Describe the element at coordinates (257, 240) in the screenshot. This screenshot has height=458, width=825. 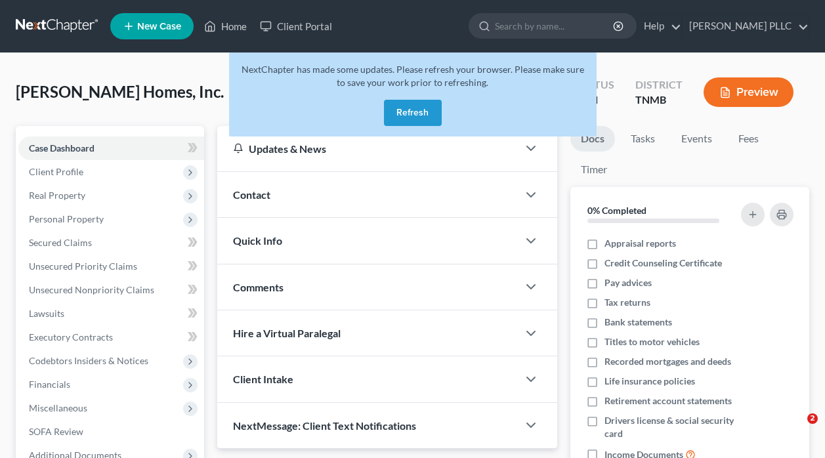
I see `span: Quick Info` at that location.